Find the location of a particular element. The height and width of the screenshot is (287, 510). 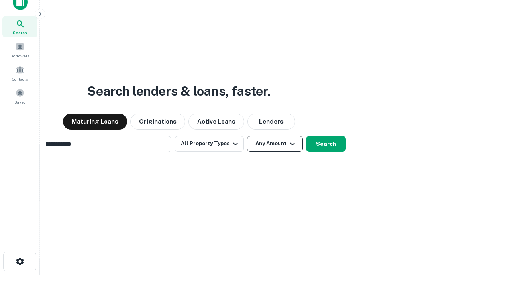

button: Active Loans is located at coordinates (216, 122).